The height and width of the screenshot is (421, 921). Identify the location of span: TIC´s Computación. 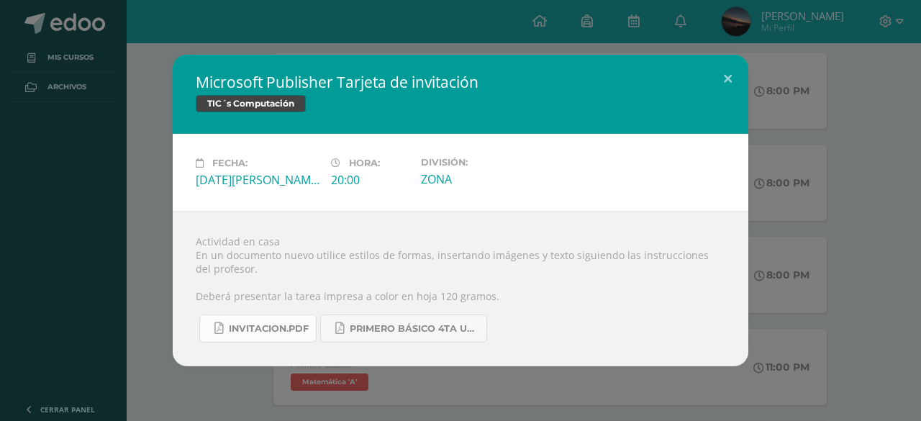
(250, 104).